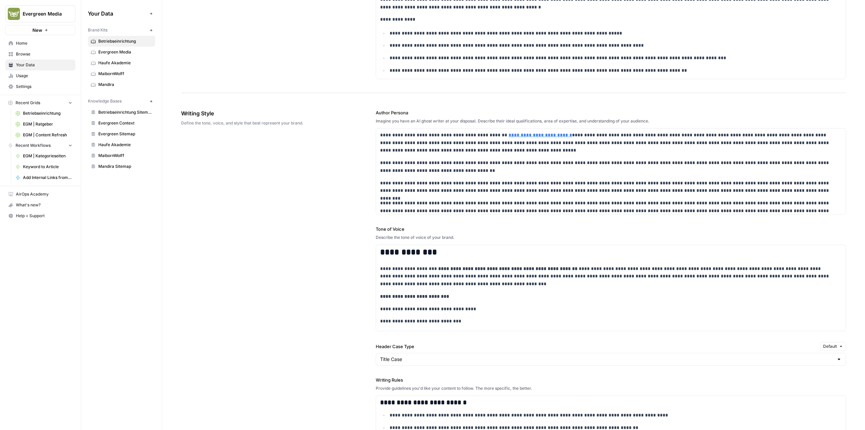 This screenshot has height=430, width=865. Describe the element at coordinates (125, 112) in the screenshot. I see `span: Betriebseinrichtung Sitemap` at that location.